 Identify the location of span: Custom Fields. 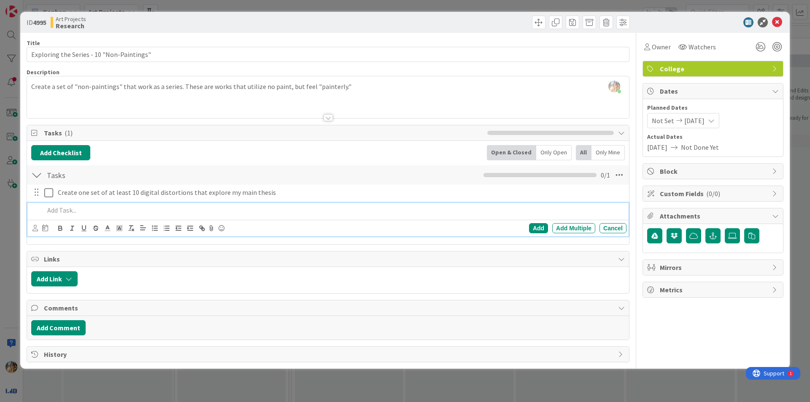
(713, 194).